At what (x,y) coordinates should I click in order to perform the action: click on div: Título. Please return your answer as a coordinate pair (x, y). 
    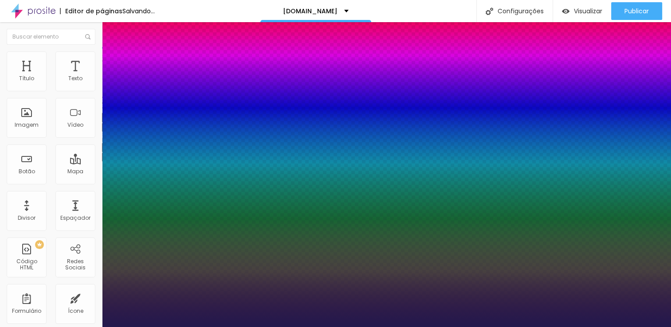
    Looking at the image, I should click on (27, 78).